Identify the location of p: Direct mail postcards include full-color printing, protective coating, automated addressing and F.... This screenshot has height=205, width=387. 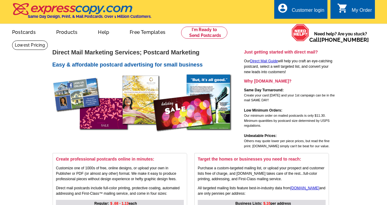
(120, 191).